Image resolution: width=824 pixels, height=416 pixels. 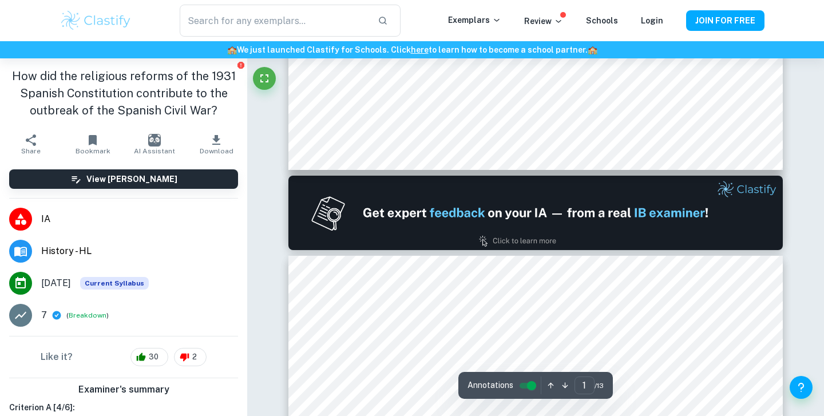 I want to click on div: 2, so click(x=190, y=357).